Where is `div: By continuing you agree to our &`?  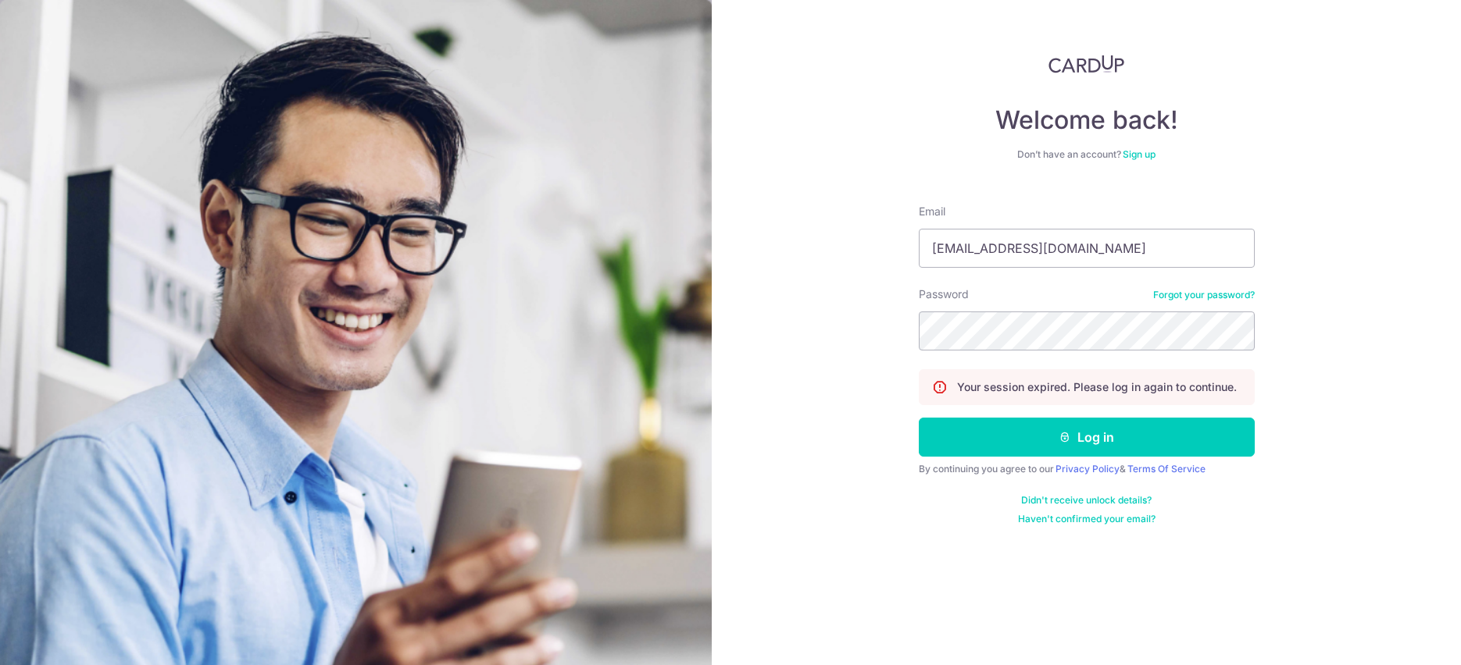 div: By continuing you agree to our & is located at coordinates (1087, 469).